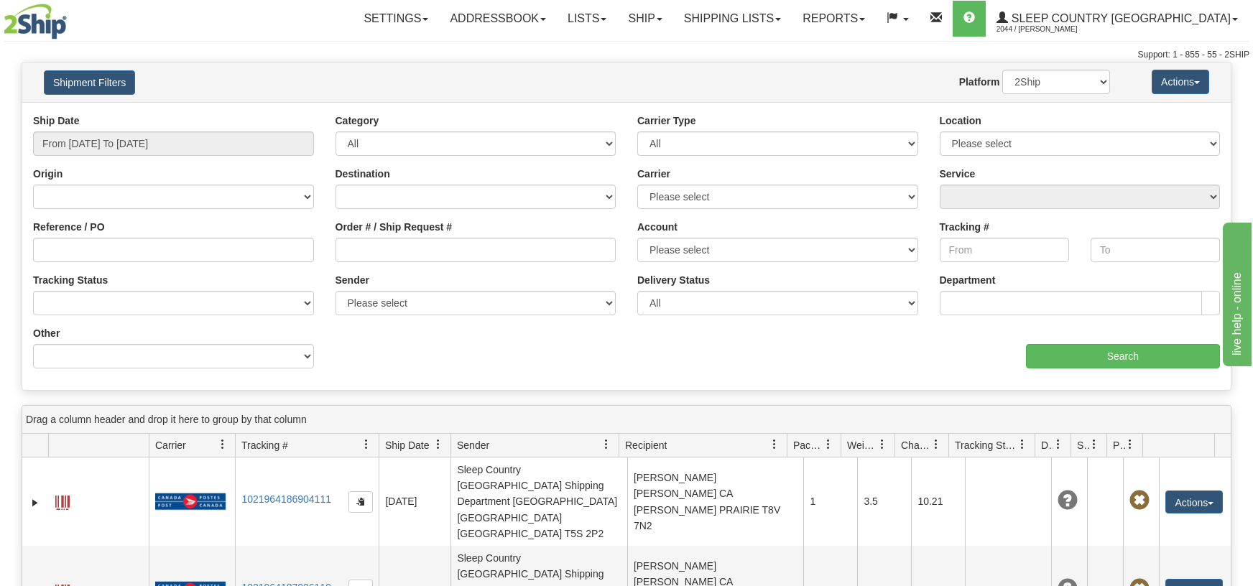 The image size is (1253, 586). I want to click on input: Search, so click(1123, 356).